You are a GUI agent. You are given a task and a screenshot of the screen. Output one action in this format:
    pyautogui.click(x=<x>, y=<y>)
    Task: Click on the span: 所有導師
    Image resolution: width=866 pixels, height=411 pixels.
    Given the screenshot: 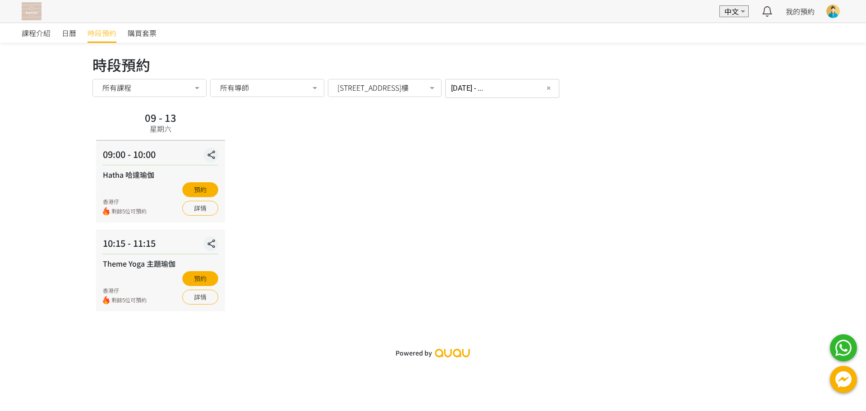 What is the action you would take?
    pyautogui.click(x=235, y=88)
    